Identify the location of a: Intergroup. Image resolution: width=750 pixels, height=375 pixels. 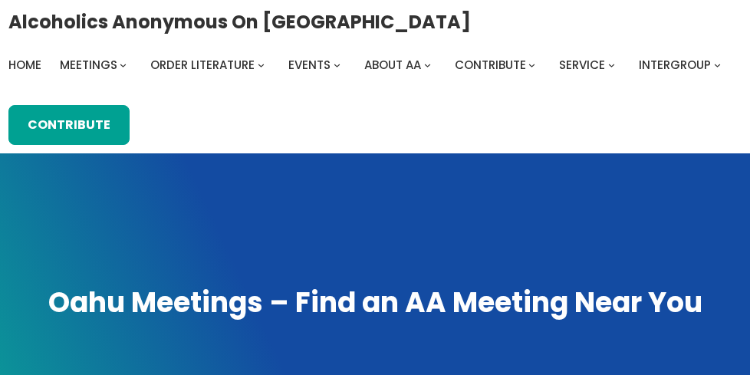
(675, 65).